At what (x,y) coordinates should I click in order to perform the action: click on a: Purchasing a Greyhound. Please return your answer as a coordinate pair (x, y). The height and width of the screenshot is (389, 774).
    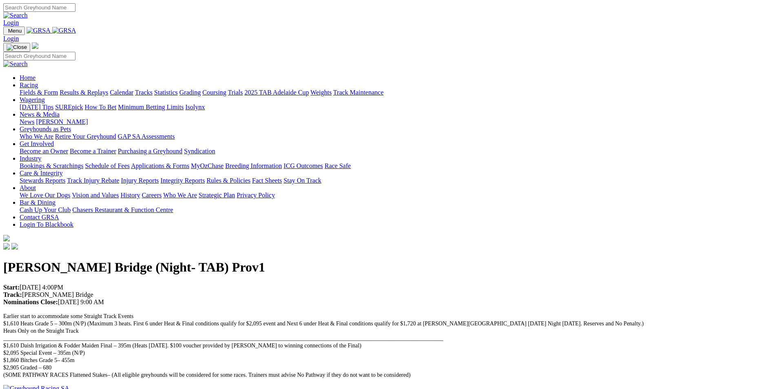
    Looking at the image, I should click on (150, 151).